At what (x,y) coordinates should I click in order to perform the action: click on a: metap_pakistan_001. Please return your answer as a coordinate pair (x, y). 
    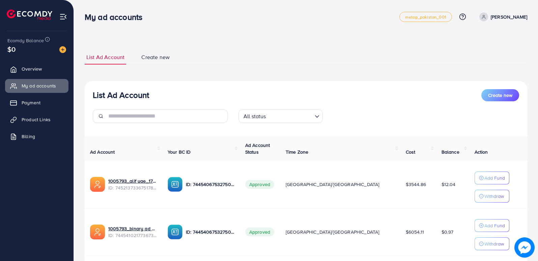
    Looking at the image, I should click on (426, 17).